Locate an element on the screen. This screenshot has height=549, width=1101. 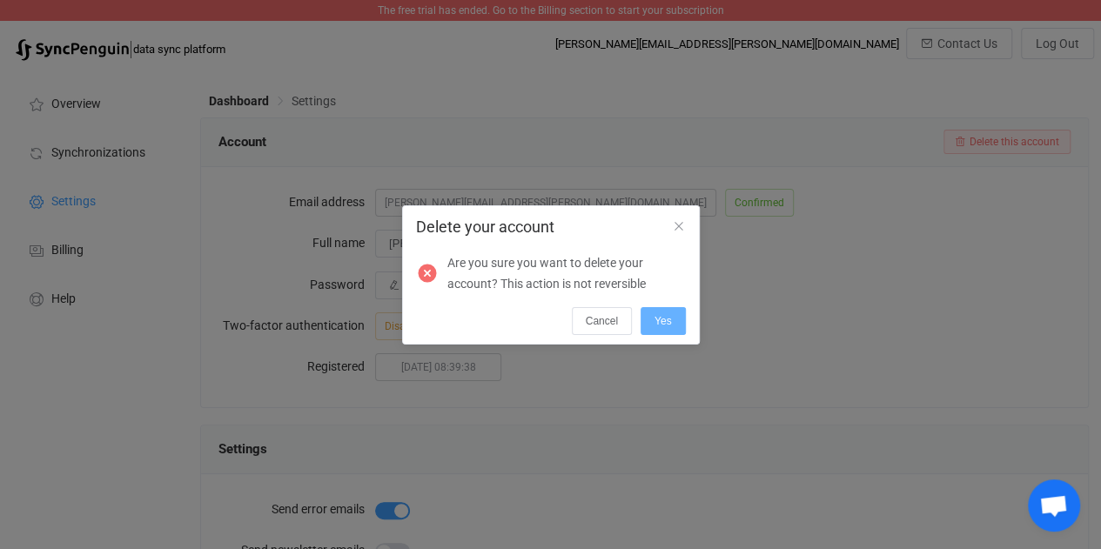
span: Cancel is located at coordinates (602, 321).